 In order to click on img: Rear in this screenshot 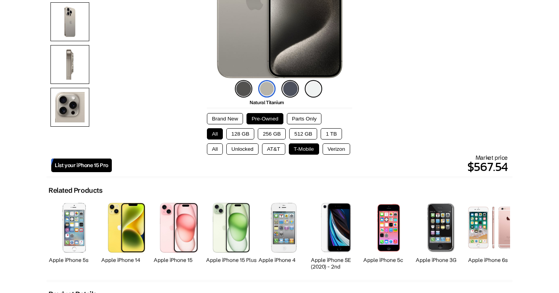, I will do `click(70, 22)`.